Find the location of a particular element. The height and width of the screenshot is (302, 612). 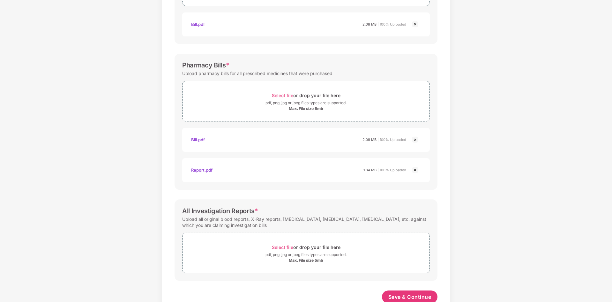

div: Report.pdf is located at coordinates (202, 170).